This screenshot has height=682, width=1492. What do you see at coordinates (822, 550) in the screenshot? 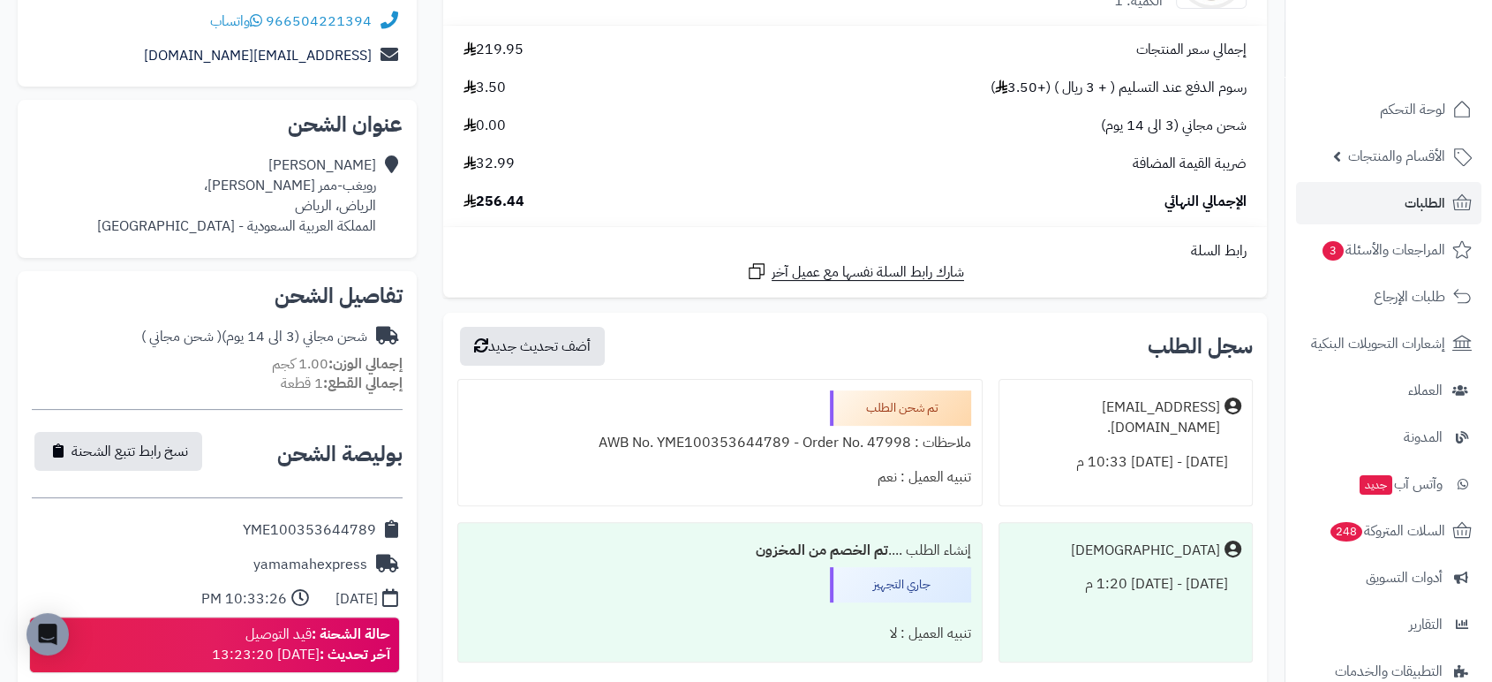
I see `b: تم الخصم من المخزون` at bounding box center [822, 550].